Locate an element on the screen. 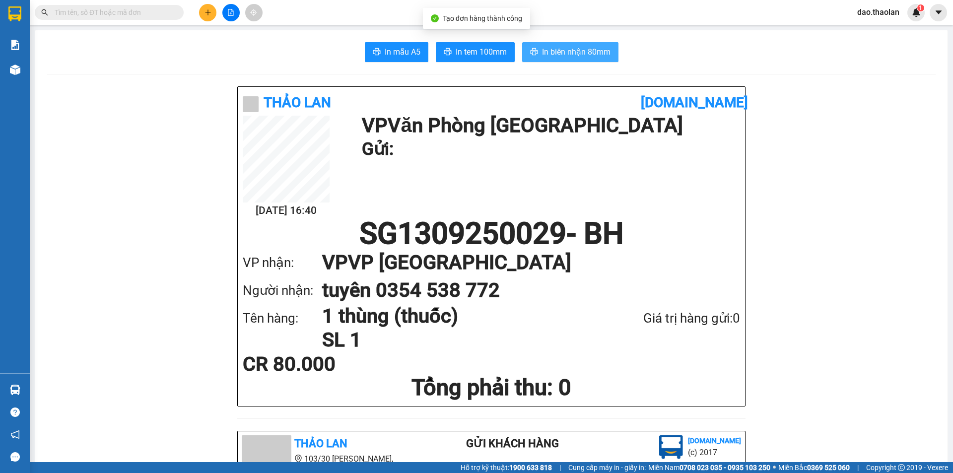 The image size is (953, 473). div: Giá trị hàng gửi: 0 is located at coordinates (665, 318).